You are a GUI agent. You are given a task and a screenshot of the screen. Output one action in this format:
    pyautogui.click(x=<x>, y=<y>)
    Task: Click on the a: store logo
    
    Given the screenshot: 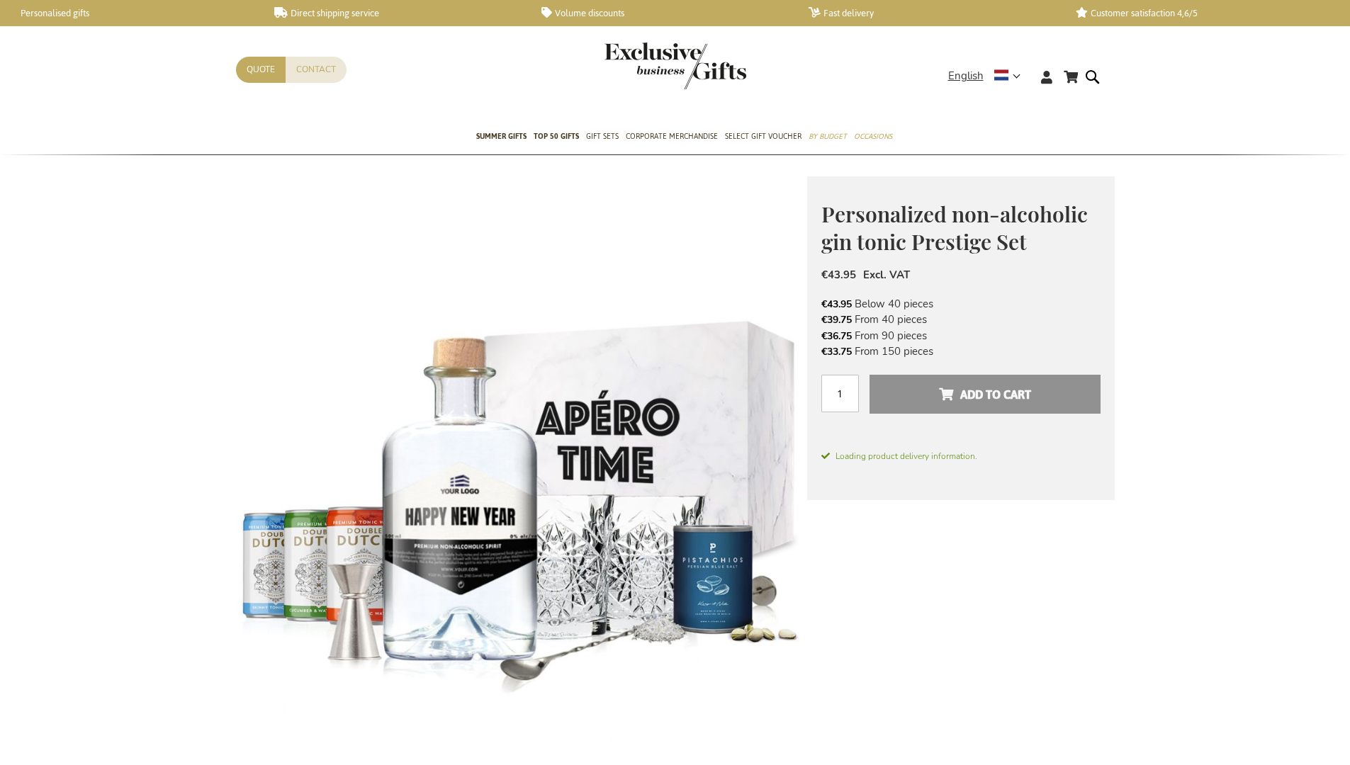 What is the action you would take?
    pyautogui.click(x=640, y=66)
    